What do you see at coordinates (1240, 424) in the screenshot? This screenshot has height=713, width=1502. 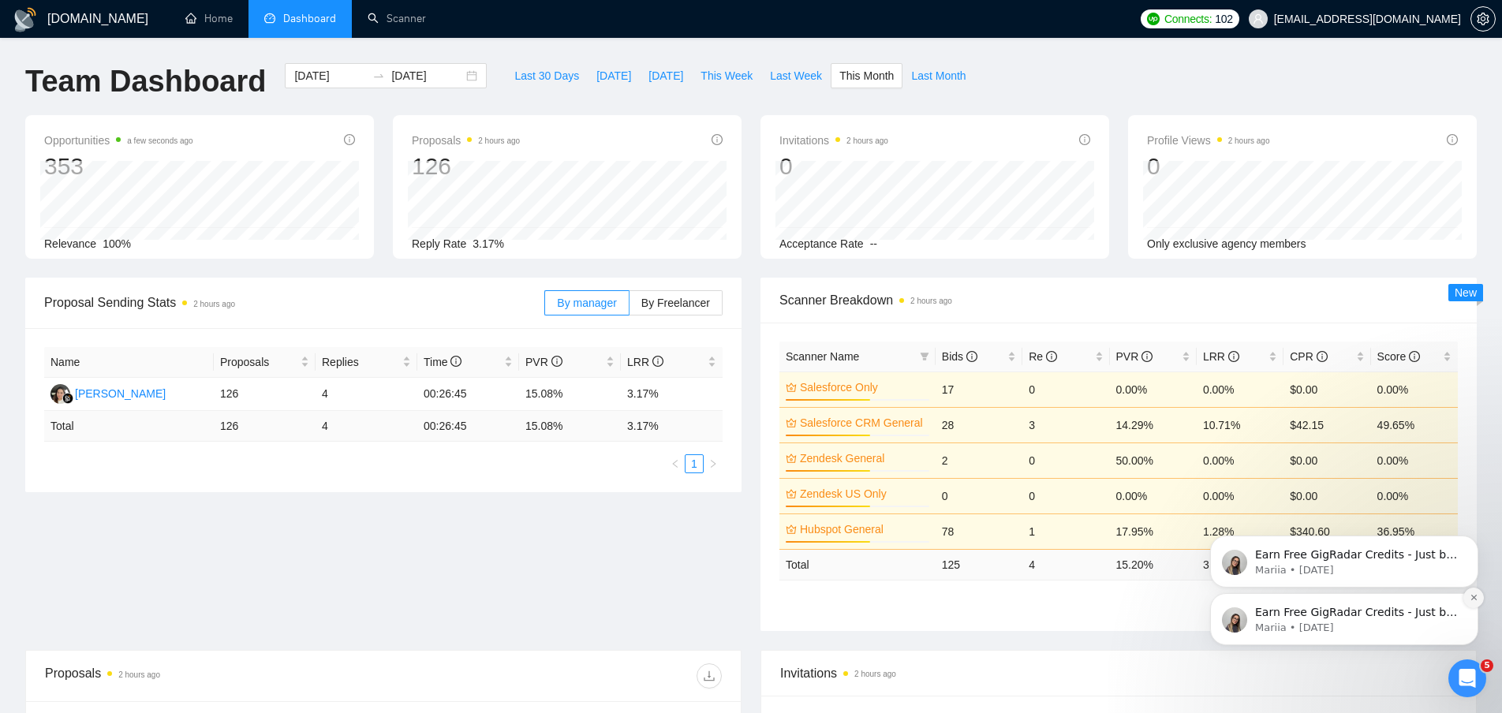 I see `td: 10.71%` at bounding box center [1240, 424].